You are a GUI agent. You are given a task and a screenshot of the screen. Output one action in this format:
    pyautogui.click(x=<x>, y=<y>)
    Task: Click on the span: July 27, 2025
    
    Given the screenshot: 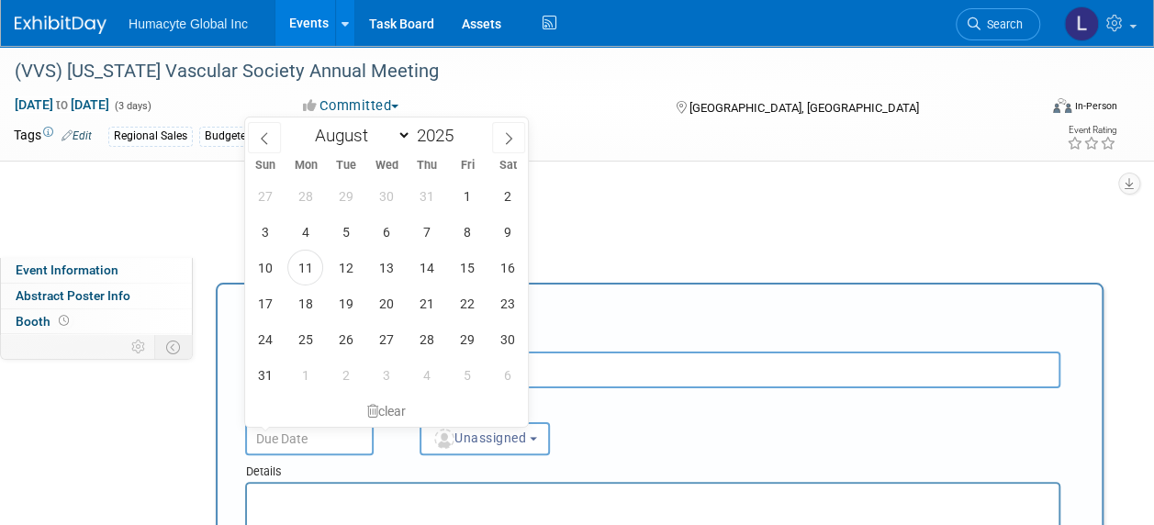 What is the action you would take?
    pyautogui.click(x=264, y=195)
    